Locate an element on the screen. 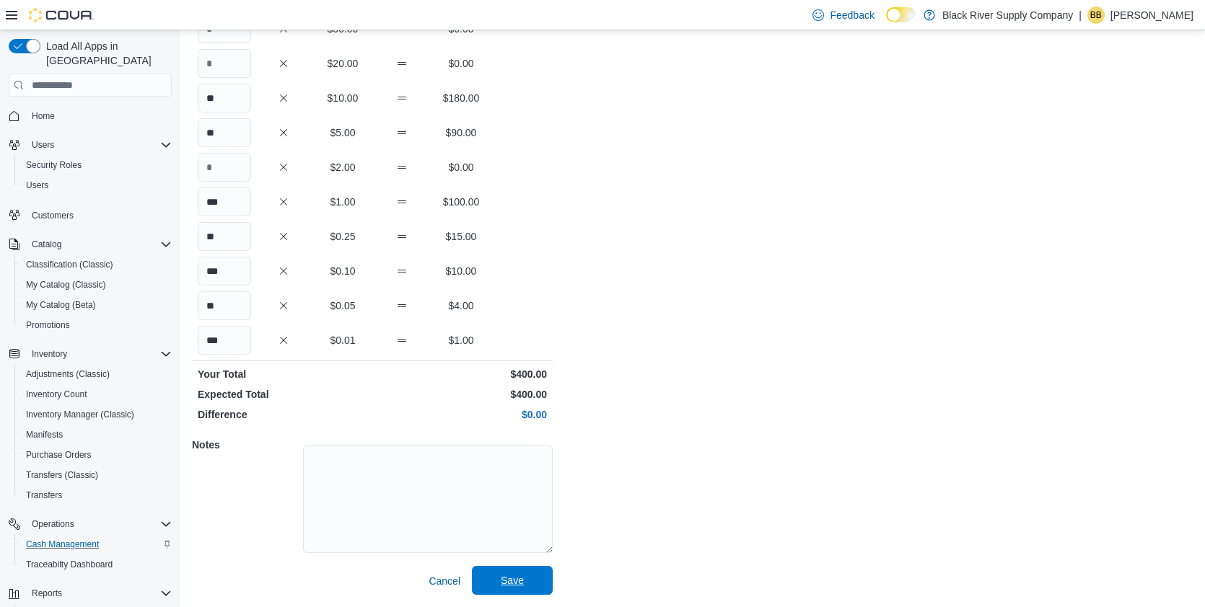 The image size is (1205, 607). span: Promotions is located at coordinates (48, 325).